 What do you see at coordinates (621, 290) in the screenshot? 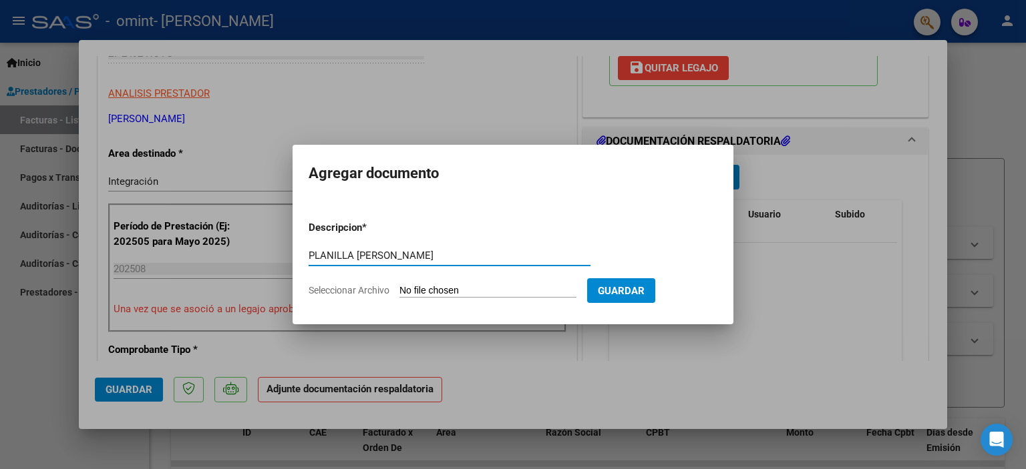
I see `button: Guardar` at bounding box center [621, 290].